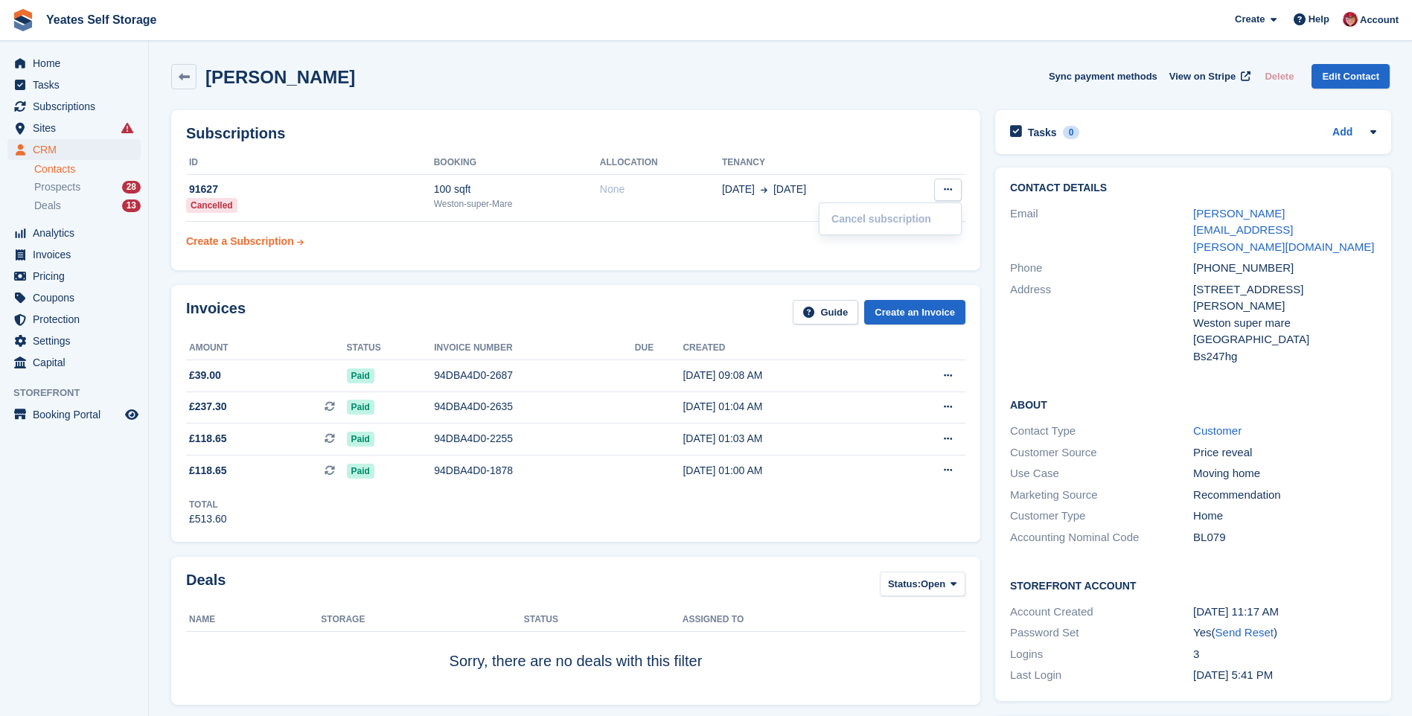 The height and width of the screenshot is (716, 1412). I want to click on th: ID, so click(310, 163).